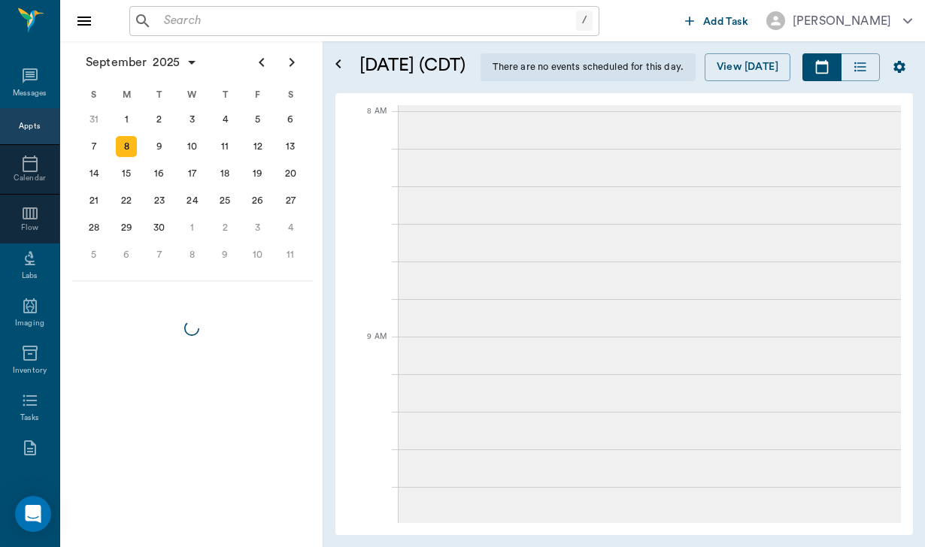 The width and height of the screenshot is (925, 547). Describe the element at coordinates (29, 323) in the screenshot. I see `div: Imaging` at that location.